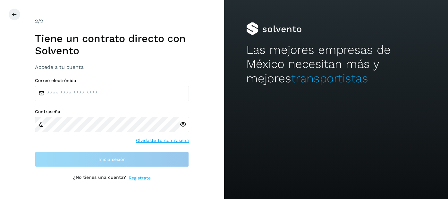  Describe the element at coordinates (112, 159) in the screenshot. I see `span: Inicia sesión` at that location.